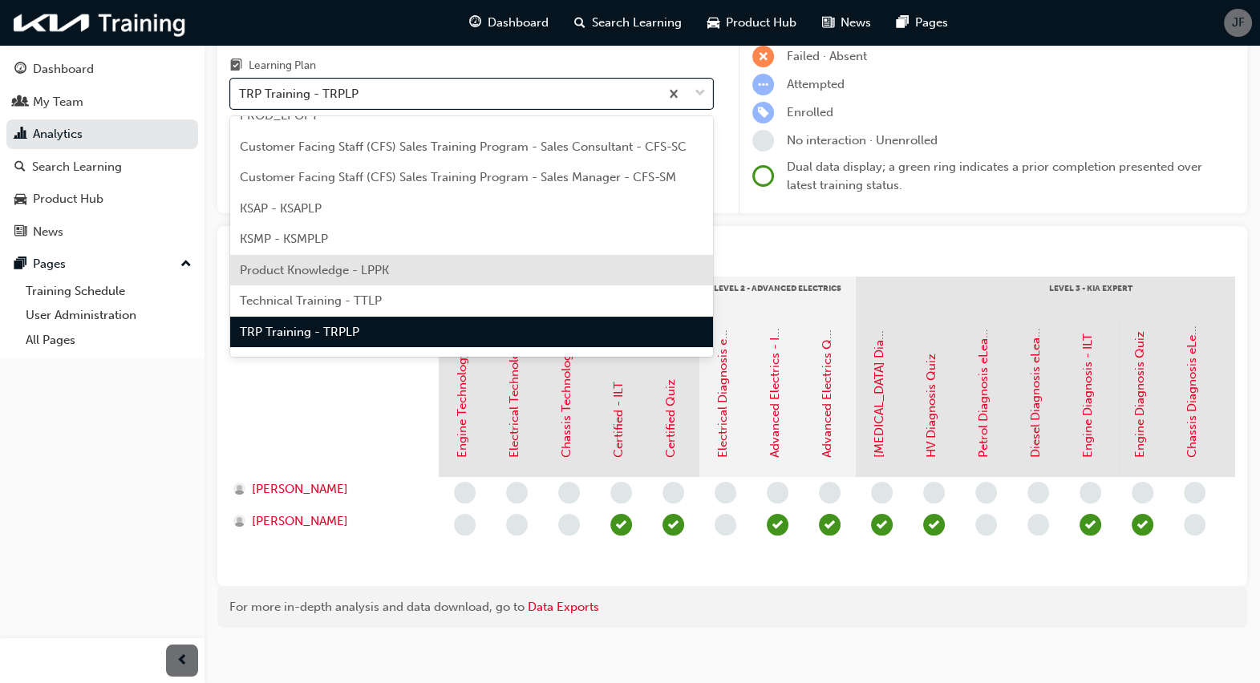  What do you see at coordinates (310, 301) in the screenshot?
I see `span: Technical Training - TTLP` at bounding box center [310, 301].